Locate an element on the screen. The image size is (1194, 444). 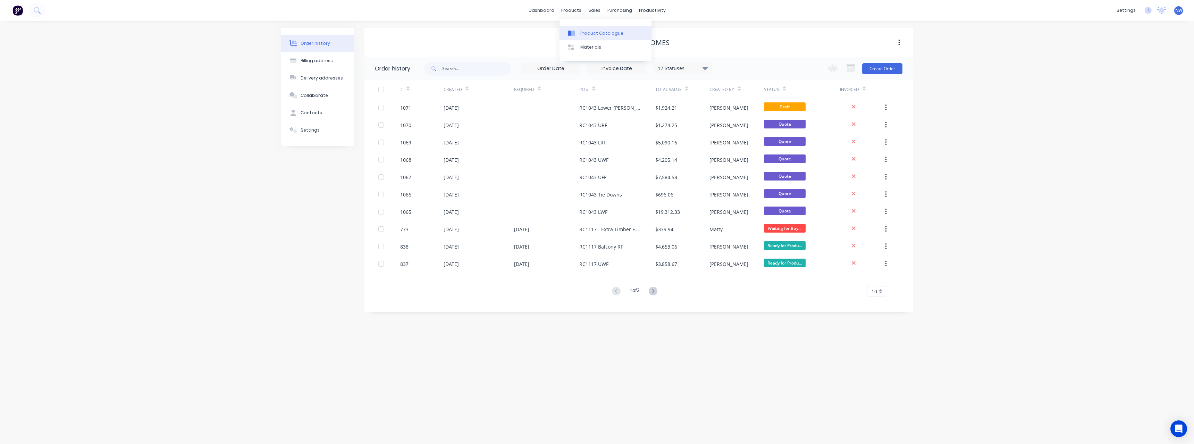
div: $339.94 is located at coordinates (664, 229).